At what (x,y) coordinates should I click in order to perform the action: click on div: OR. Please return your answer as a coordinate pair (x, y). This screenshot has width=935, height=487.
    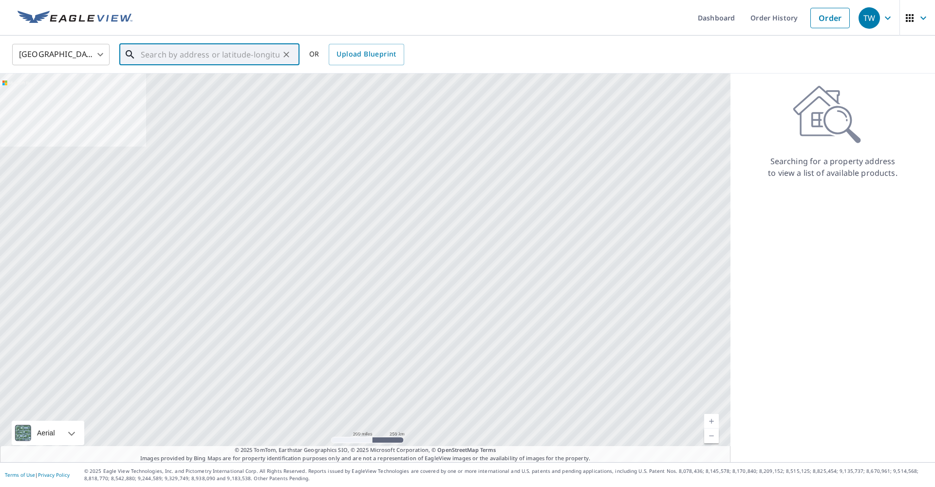
    Looking at the image, I should click on (357, 55).